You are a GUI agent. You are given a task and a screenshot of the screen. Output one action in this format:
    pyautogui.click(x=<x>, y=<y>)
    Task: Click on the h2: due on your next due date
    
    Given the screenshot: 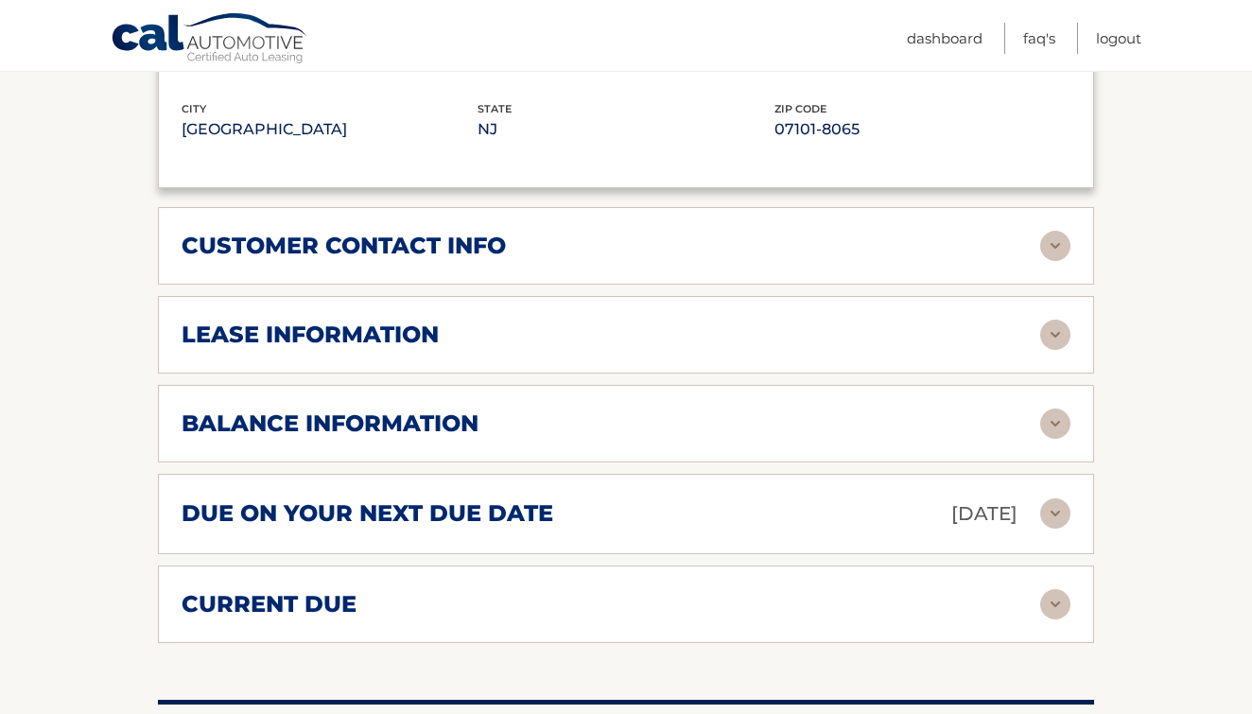 What is the action you would take?
    pyautogui.click(x=367, y=514)
    